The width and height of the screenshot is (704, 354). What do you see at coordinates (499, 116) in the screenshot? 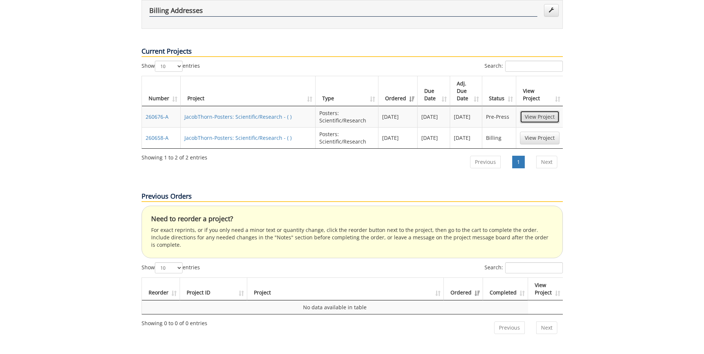
I see `td: Pre-Press` at bounding box center [499, 116].